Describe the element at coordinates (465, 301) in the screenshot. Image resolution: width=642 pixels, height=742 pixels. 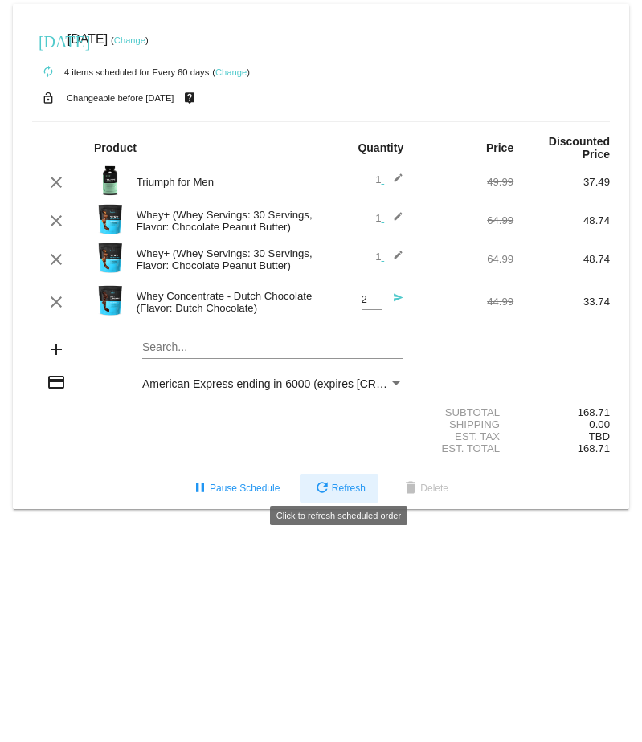
I see `div: 44.99` at that location.